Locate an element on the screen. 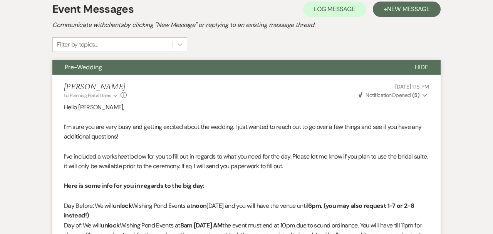 This screenshot has width=493, height=234. button: to: Planning Portal Users is located at coordinates (91, 95).